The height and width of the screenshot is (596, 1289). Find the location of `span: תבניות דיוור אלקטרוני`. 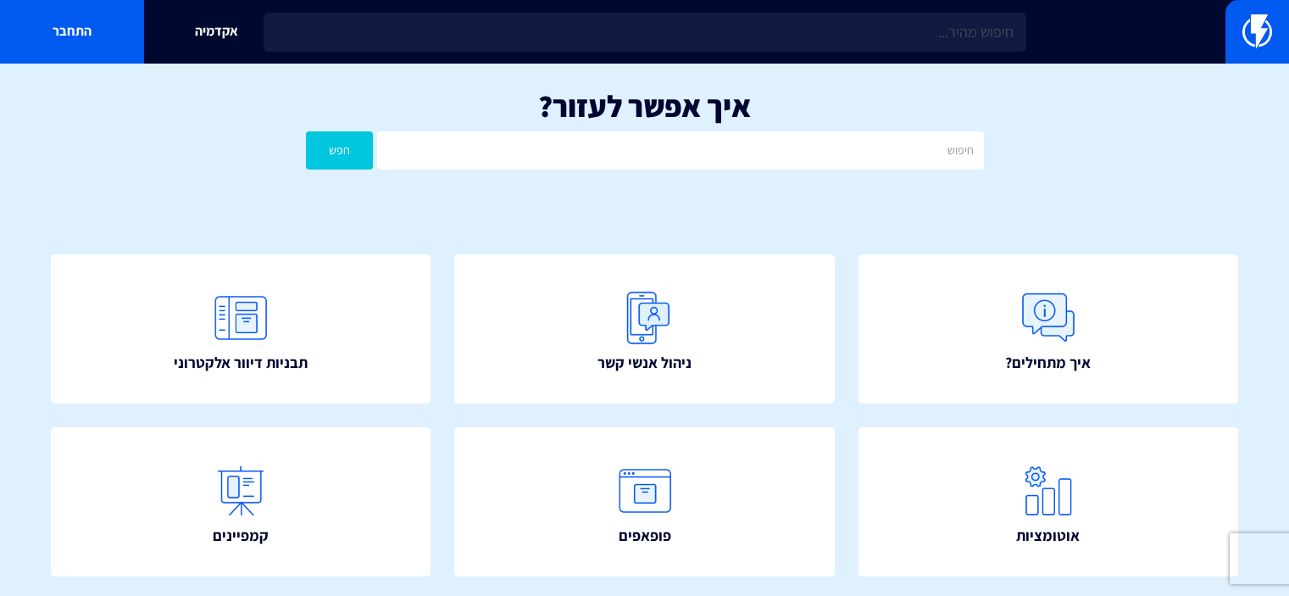

span: תבניות דיוור אלקטרוני is located at coordinates (241, 363).